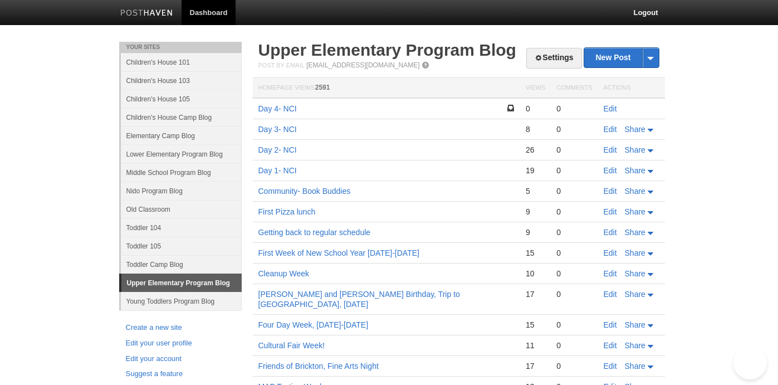  Describe the element at coordinates (277, 109) in the screenshot. I see `a: Day 4- NCI` at that location.